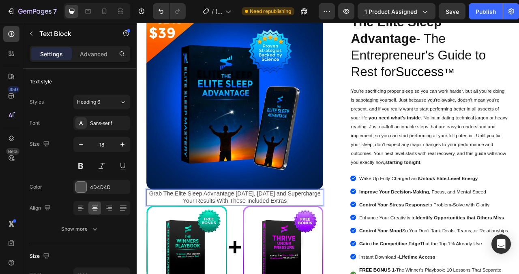 The image size is (519, 274). What do you see at coordinates (486, 11) in the screenshot?
I see `div: Publish` at bounding box center [486, 11].